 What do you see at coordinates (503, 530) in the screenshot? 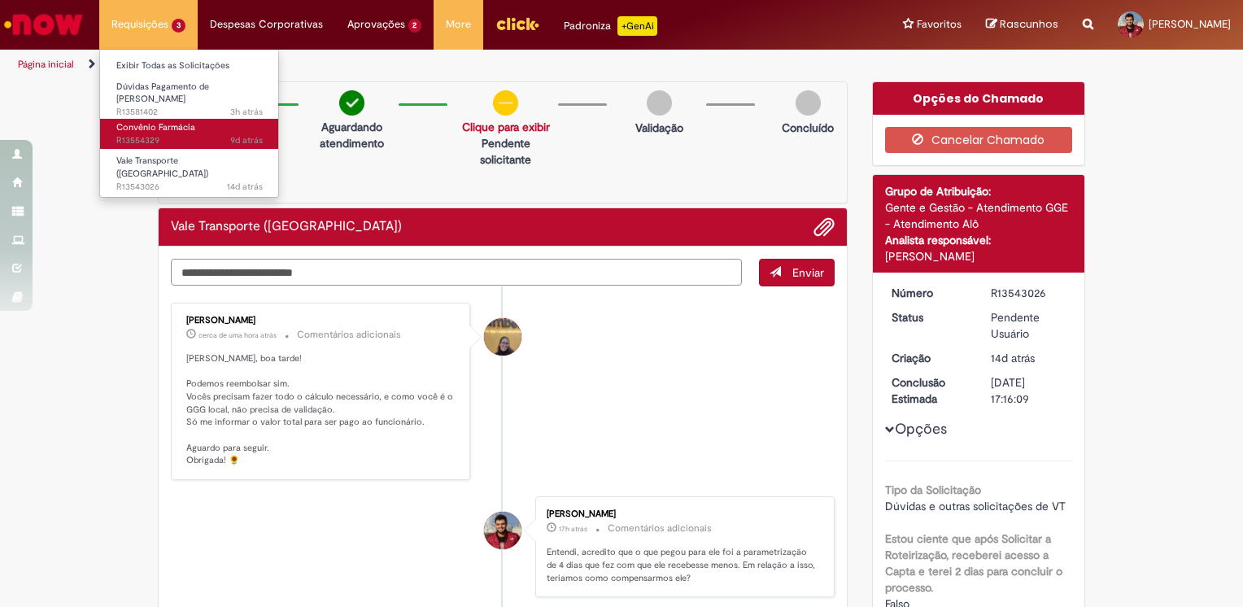
I see `div: Evaldo Leandro Potma Da Silva` at bounding box center [503, 530].